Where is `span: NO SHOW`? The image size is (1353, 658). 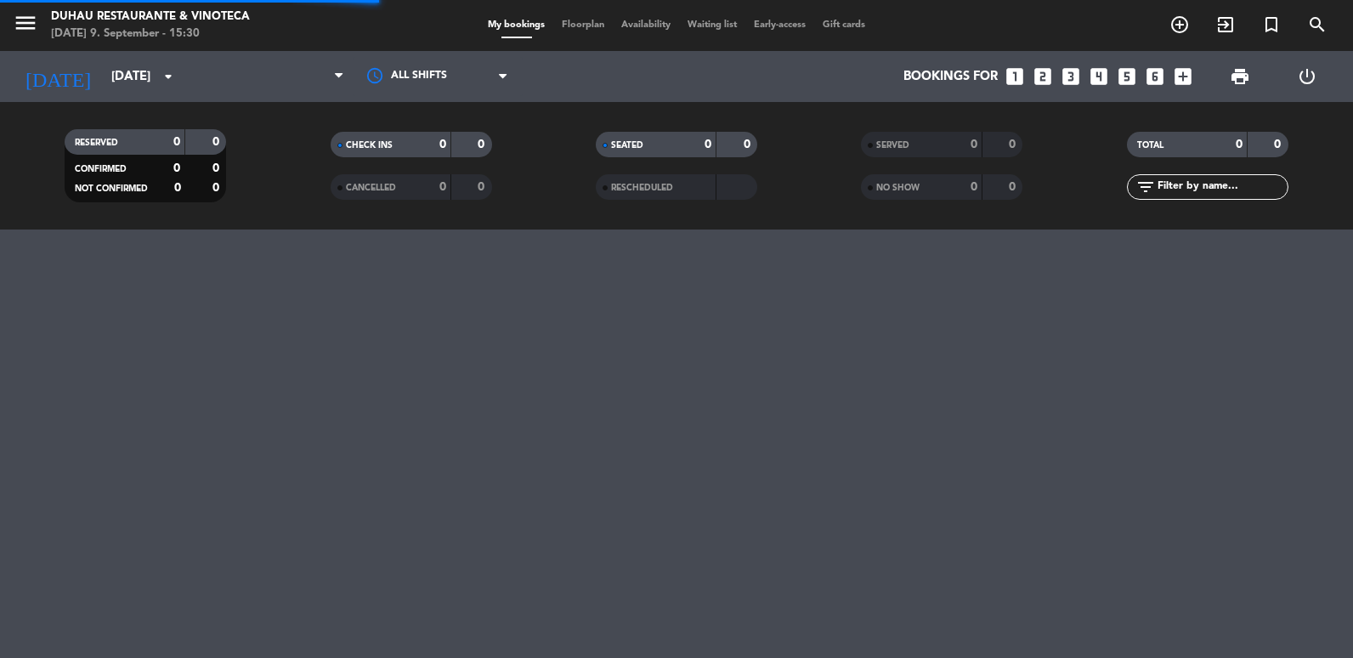
span: NO SHOW is located at coordinates (897, 188).